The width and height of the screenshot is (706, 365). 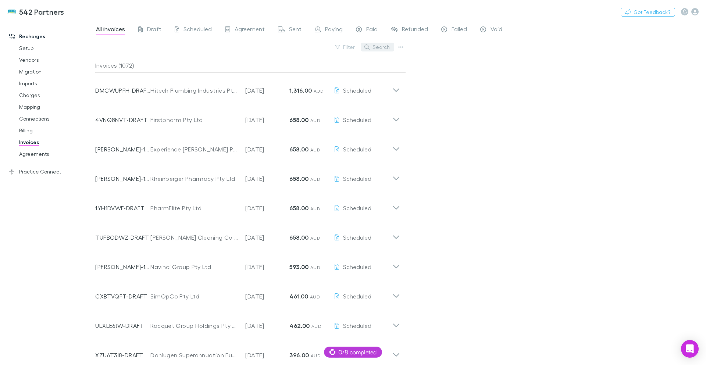 What do you see at coordinates (299, 296) in the screenshot?
I see `strong: 461.00` at bounding box center [299, 296].